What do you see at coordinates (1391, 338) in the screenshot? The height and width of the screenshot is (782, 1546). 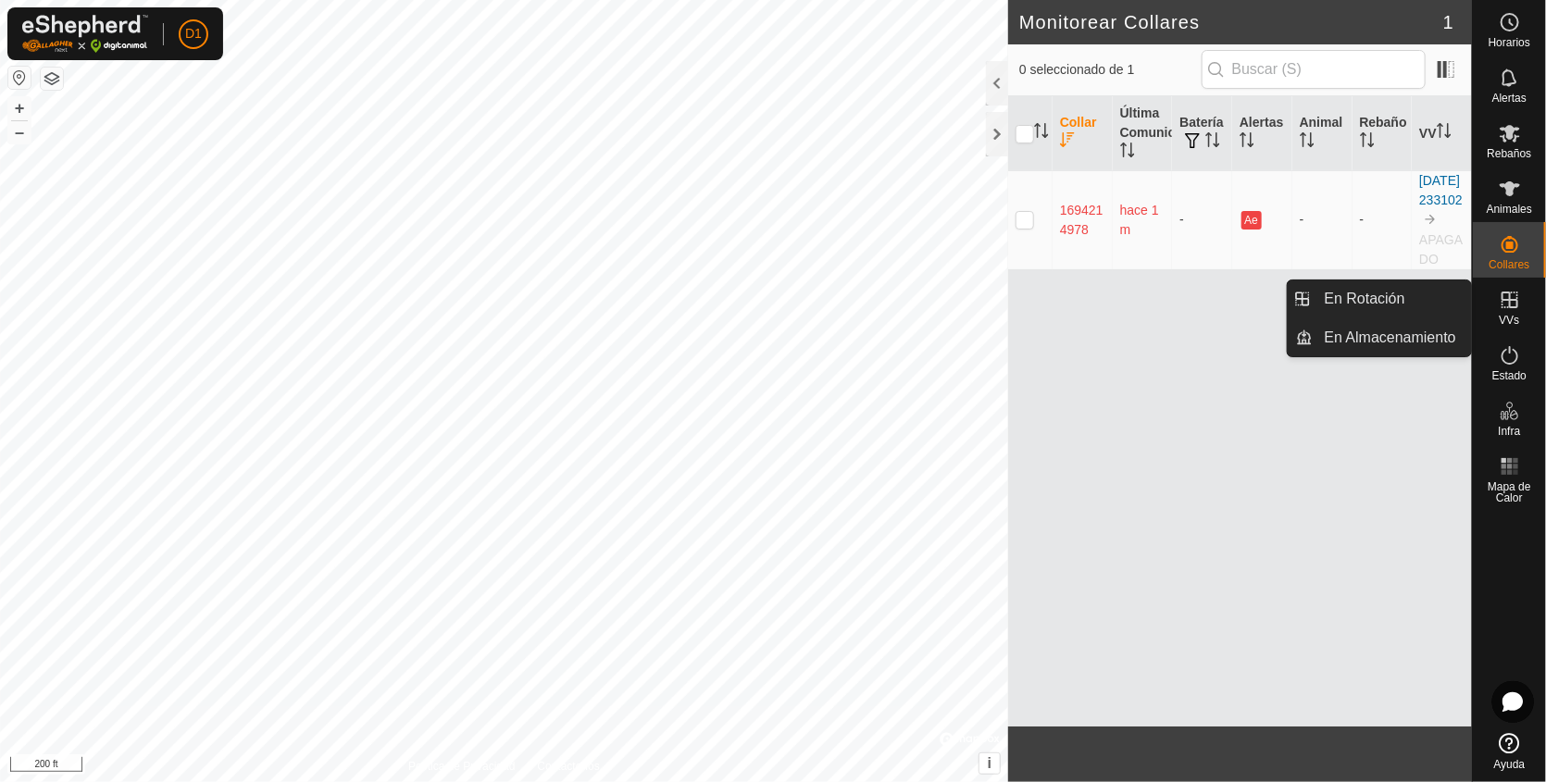 I see `span: En Almacenamiento` at bounding box center [1391, 338].